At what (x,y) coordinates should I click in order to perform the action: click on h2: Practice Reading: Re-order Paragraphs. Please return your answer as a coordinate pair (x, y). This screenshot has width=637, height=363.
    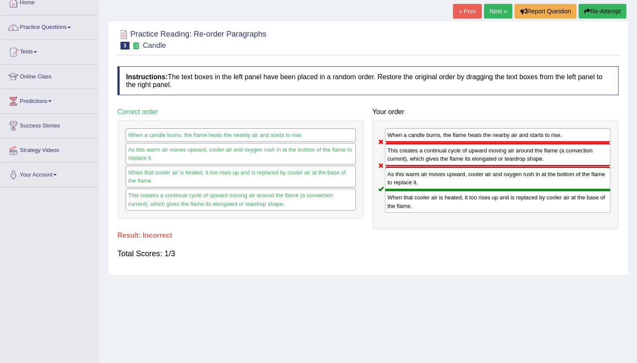
    Looking at the image, I should click on (192, 39).